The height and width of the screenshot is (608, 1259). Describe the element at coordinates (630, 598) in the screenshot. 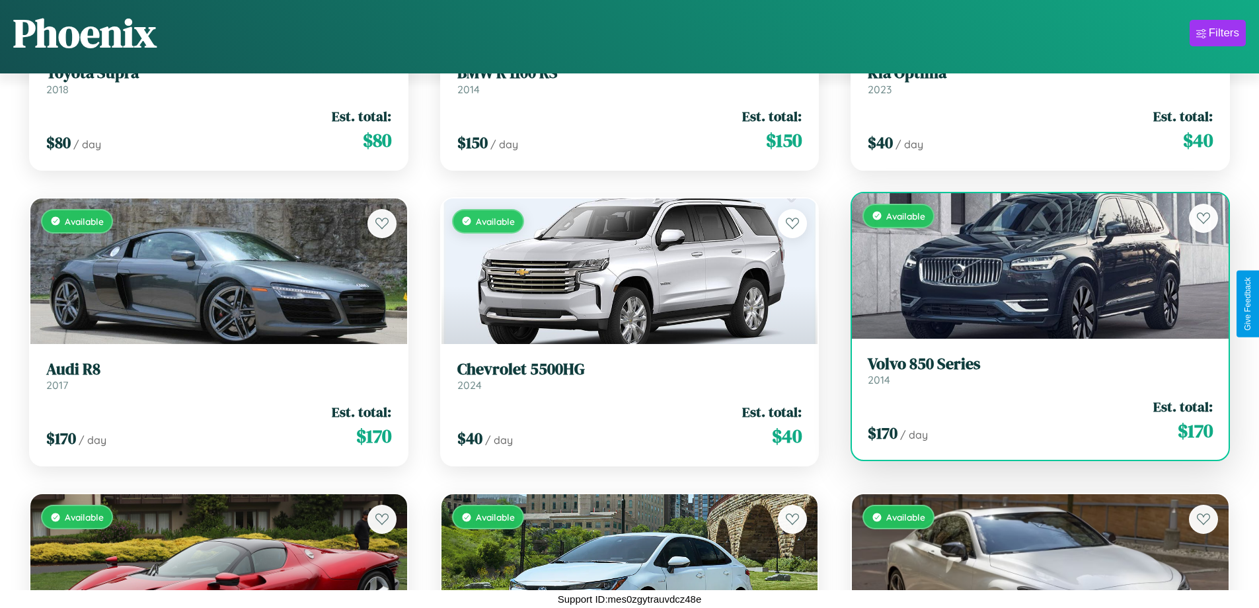

I see `p: Support ID: mes0zgytrauvdcz48e` at that location.